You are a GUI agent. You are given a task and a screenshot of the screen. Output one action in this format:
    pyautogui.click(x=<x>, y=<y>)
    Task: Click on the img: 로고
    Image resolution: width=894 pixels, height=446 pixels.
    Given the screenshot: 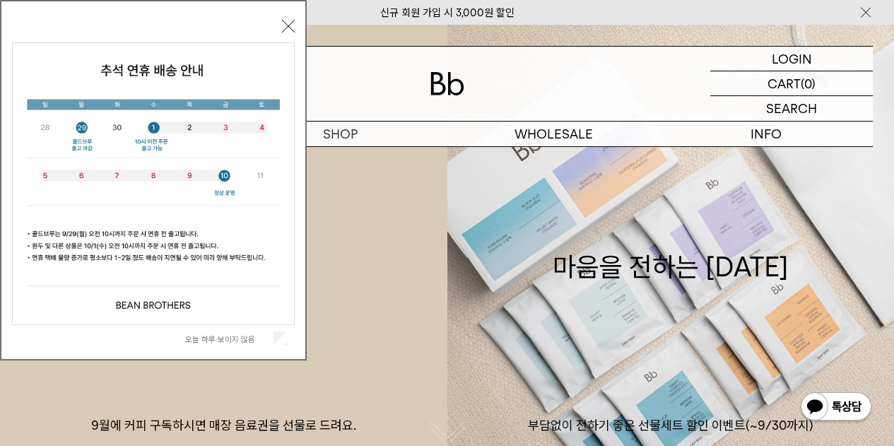 What is the action you would take?
    pyautogui.click(x=447, y=83)
    